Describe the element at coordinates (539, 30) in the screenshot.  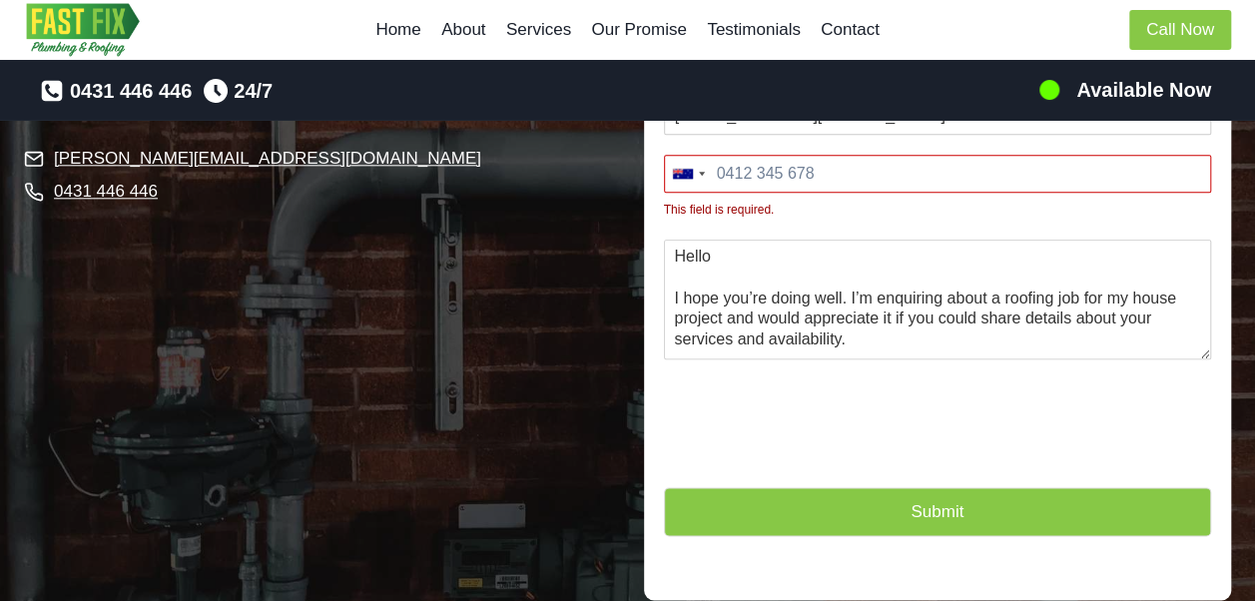
I see `a: Services` at that location.